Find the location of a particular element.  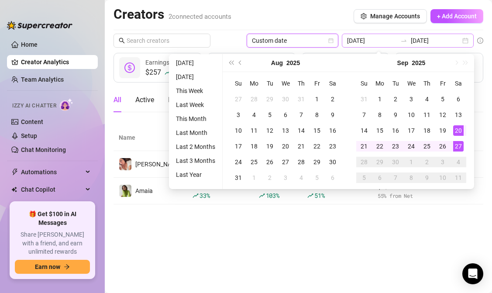

li: This Month is located at coordinates (195, 119).